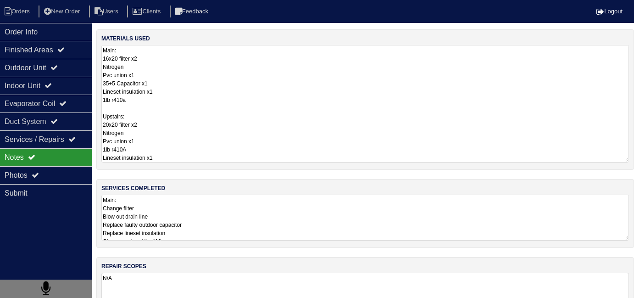 Image resolution: width=634 pixels, height=298 pixels. I want to click on li: Feedback, so click(193, 11).